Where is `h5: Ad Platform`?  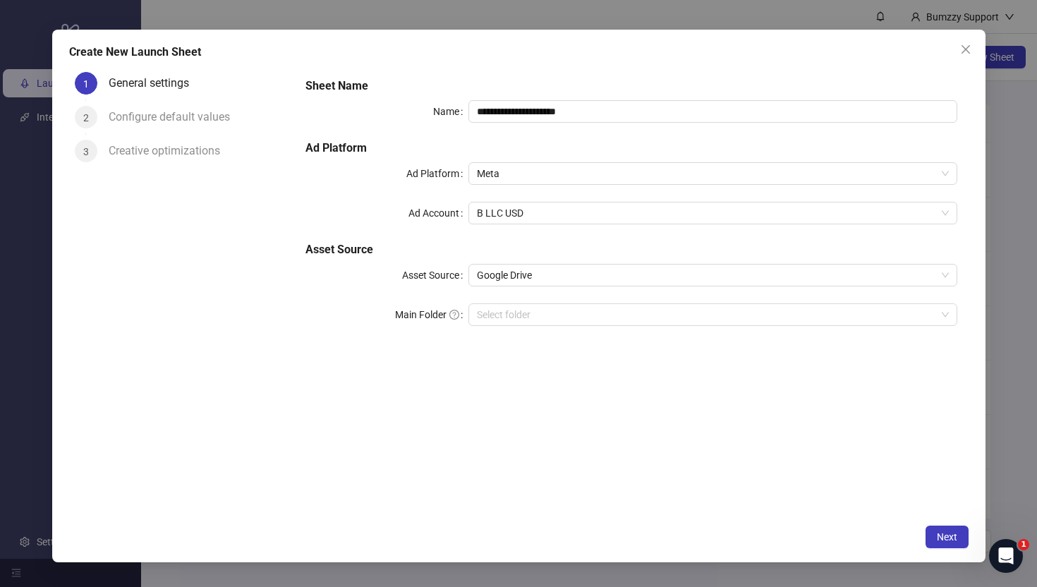
h5: Ad Platform is located at coordinates (631, 148).